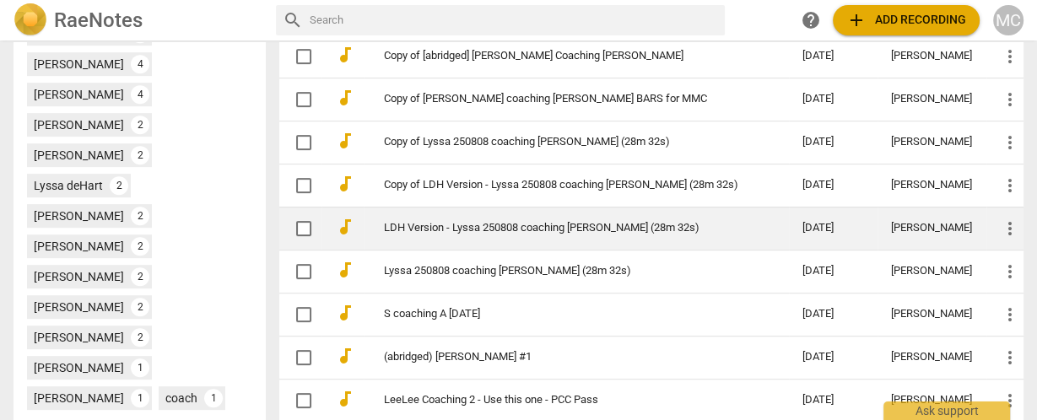  What do you see at coordinates (906, 20) in the screenshot?
I see `span: Add recording` at bounding box center [906, 20].